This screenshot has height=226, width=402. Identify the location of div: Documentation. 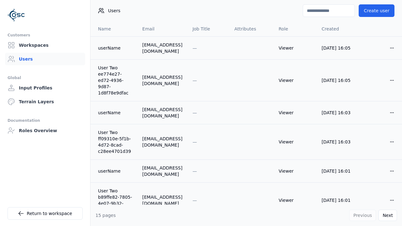
(45, 121).